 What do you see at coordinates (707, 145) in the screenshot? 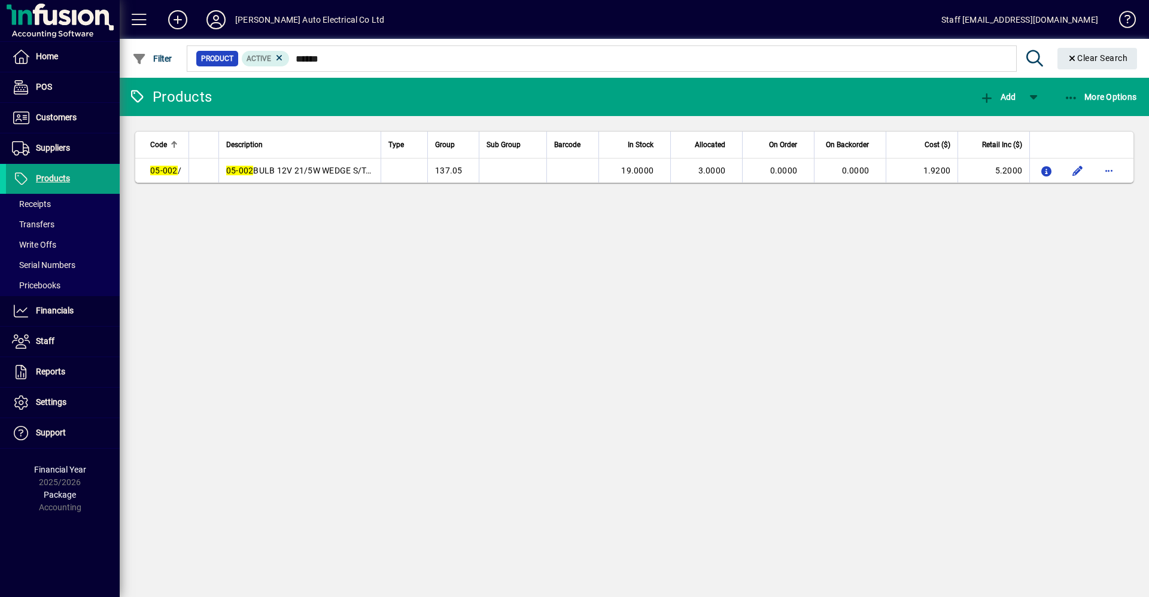
I see `div: Allocated` at bounding box center [707, 145].